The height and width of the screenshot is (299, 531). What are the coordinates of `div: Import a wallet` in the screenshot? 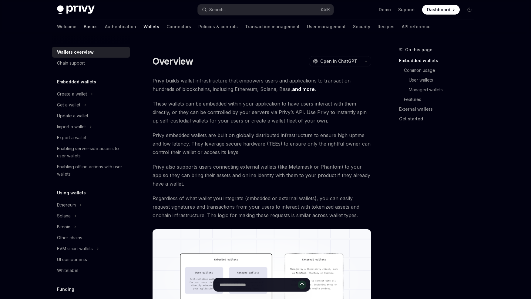 It's located at (71, 127).